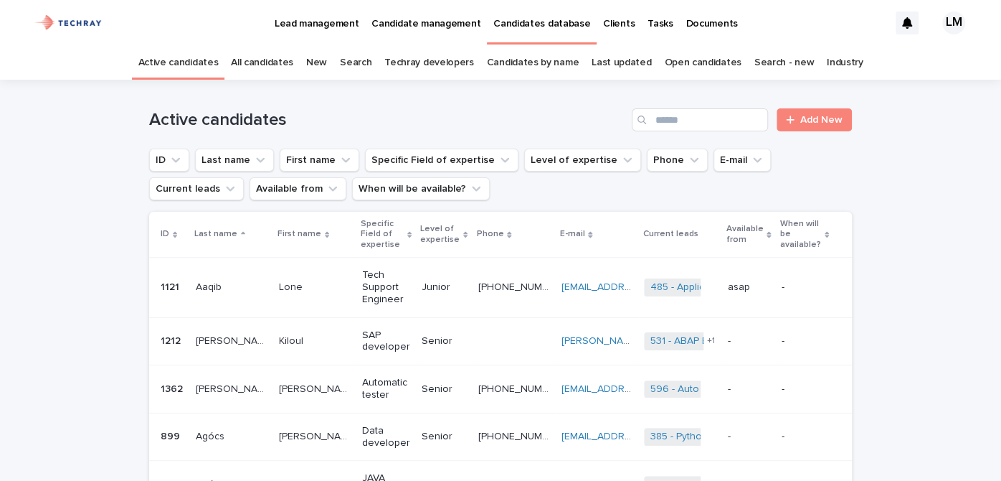 The height and width of the screenshot is (481, 1001). What do you see at coordinates (583, 160) in the screenshot?
I see `button: Level of expertise` at bounding box center [583, 160].